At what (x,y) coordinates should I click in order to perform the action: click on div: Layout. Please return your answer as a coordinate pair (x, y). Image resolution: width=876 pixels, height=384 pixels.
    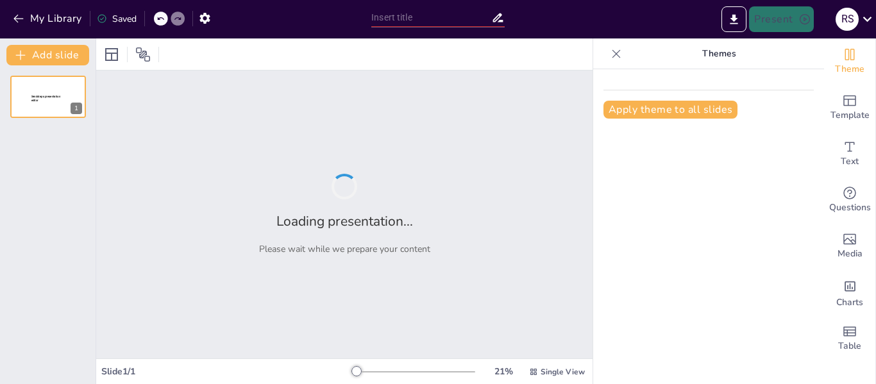
    Looking at the image, I should click on (112, 54).